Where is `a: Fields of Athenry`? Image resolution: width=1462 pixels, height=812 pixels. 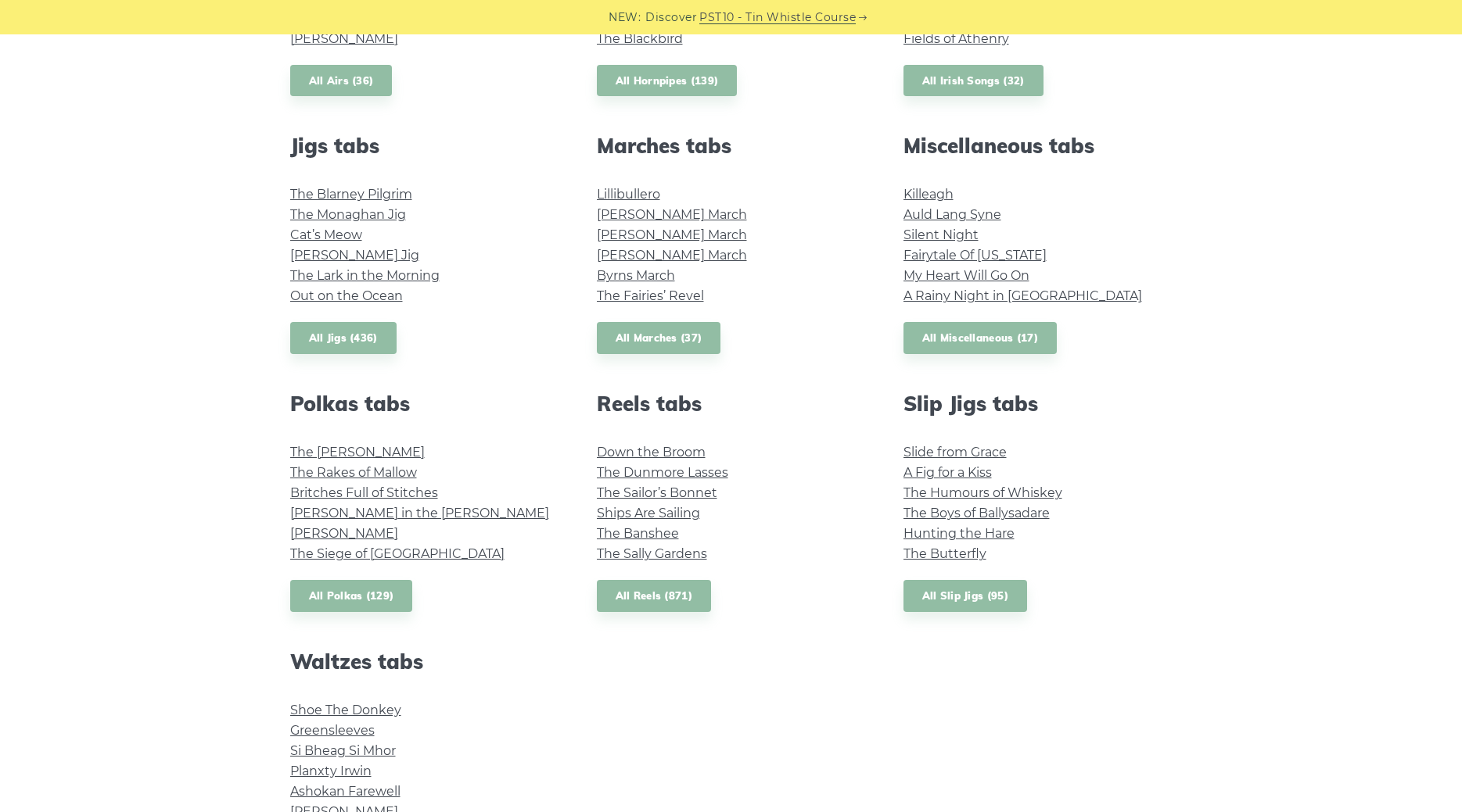 a: Fields of Athenry is located at coordinates (956, 38).